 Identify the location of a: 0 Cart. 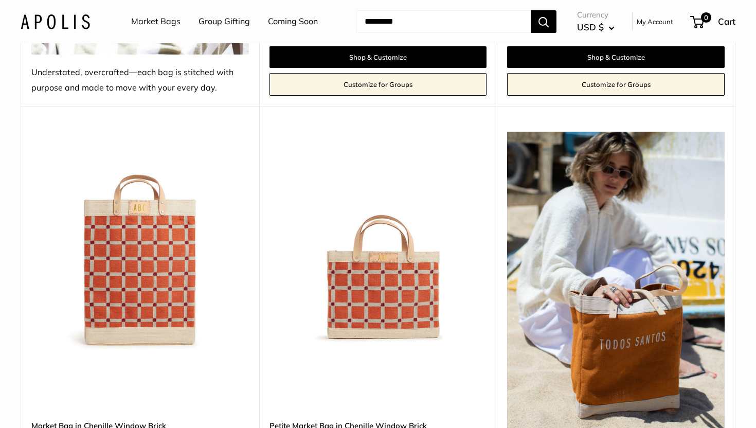
(714, 22).